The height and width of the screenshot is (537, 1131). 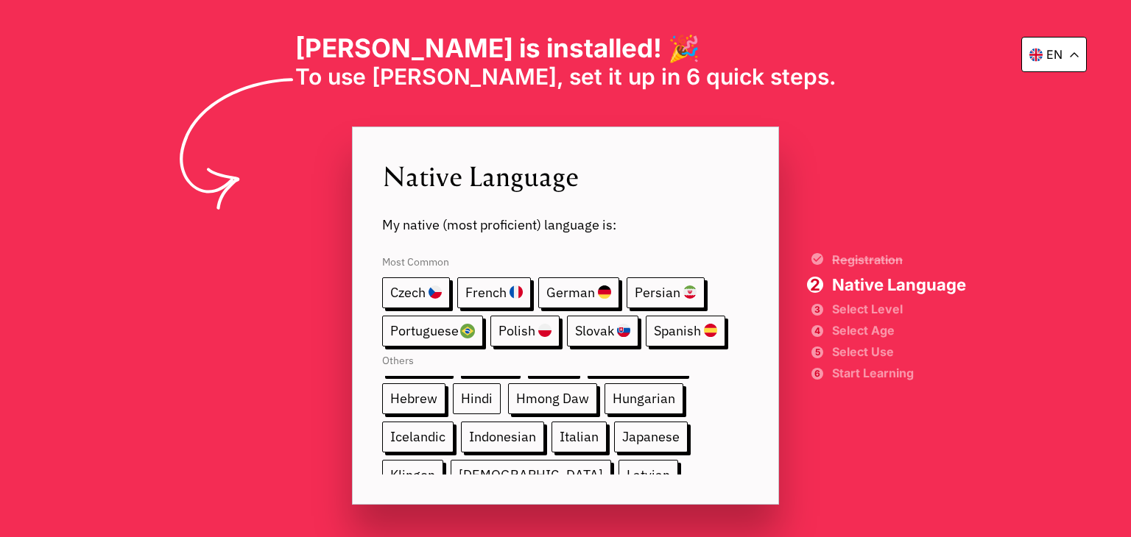 I want to click on span: Select Level, so click(x=899, y=309).